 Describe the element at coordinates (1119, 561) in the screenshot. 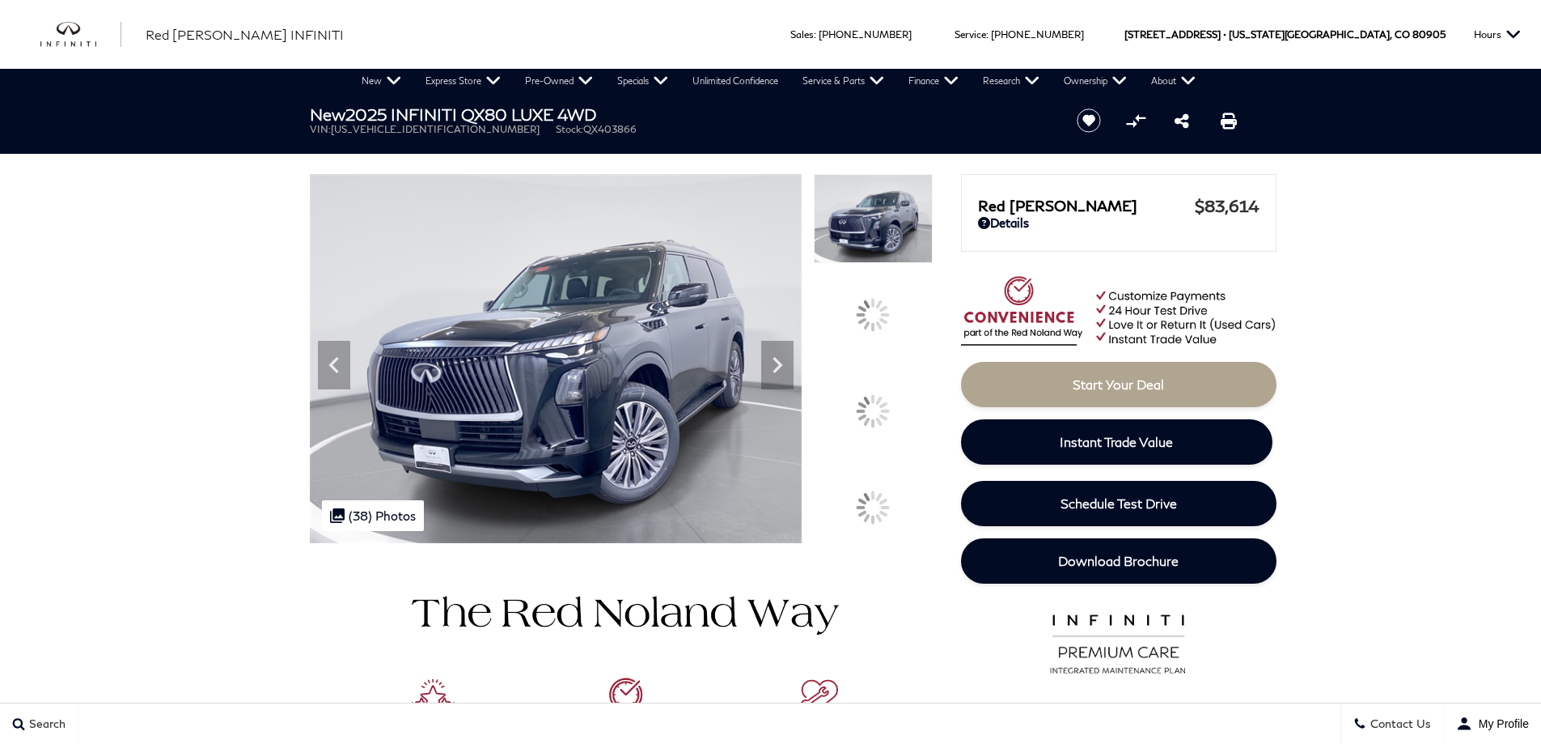

I see `a: Download Brochure` at that location.